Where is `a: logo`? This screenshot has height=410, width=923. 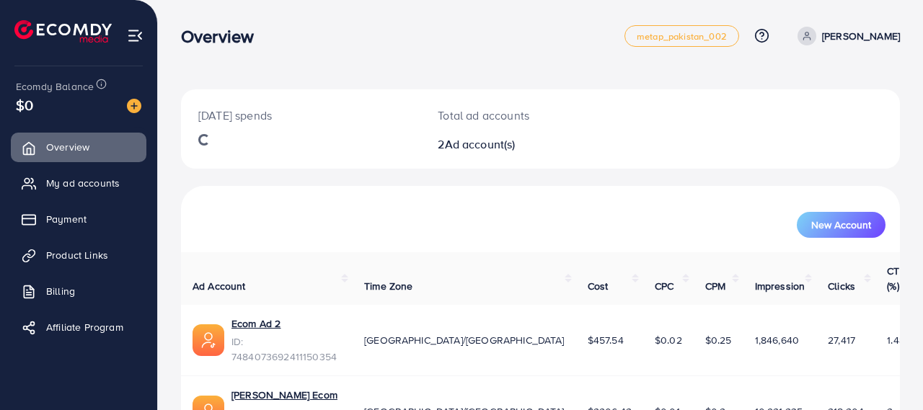
a: logo is located at coordinates (63, 31).